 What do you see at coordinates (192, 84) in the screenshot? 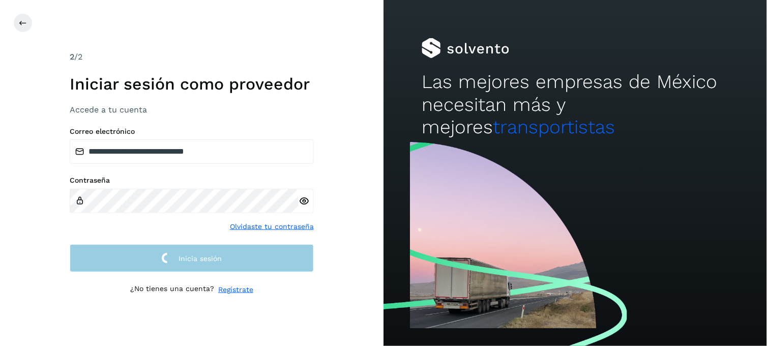
I see `h1: Iniciar sesión como proveedor` at bounding box center [192, 84].